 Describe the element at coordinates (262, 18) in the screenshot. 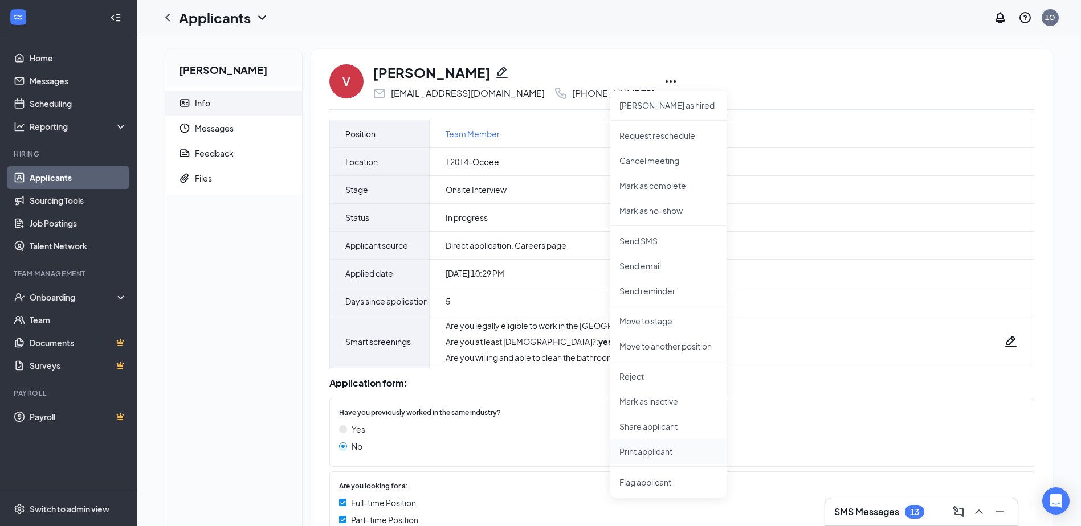

I see `svg: ChevronDown` at that location.